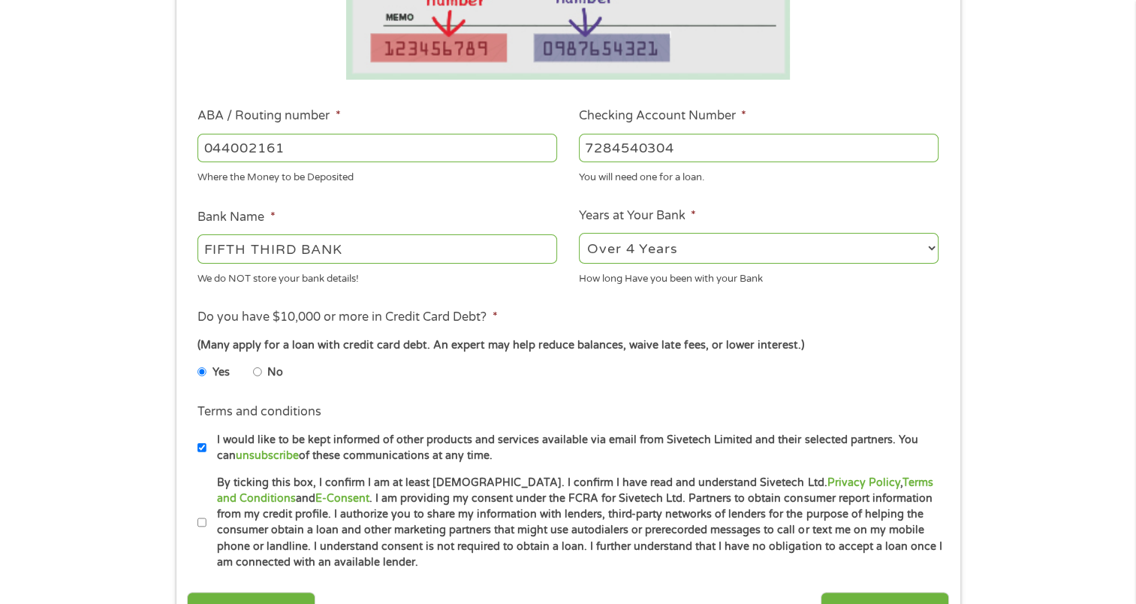 The height and width of the screenshot is (604, 1136). I want to click on label: I would like to be kept informed of other products and services available via email from Sivetech..., so click(574, 448).